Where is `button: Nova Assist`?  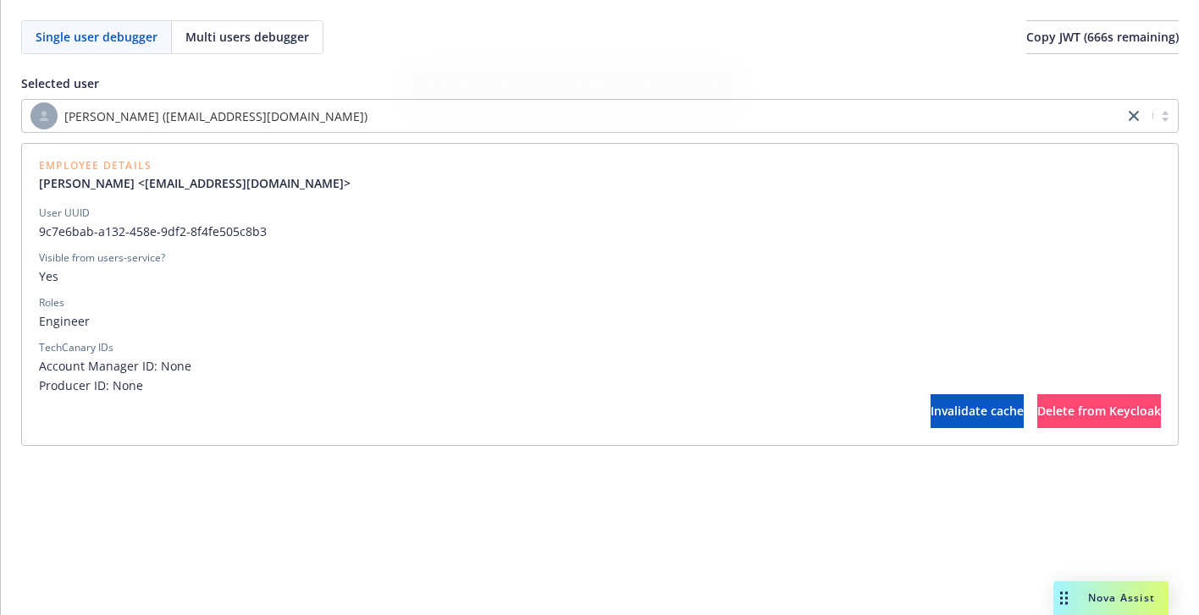 button: Nova Assist is located at coordinates (1111, 598).